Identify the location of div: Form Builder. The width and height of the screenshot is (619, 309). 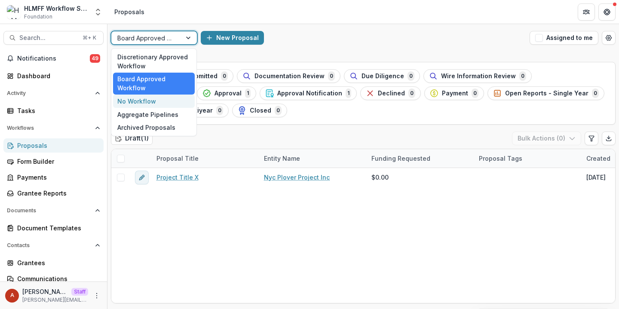
(57, 161).